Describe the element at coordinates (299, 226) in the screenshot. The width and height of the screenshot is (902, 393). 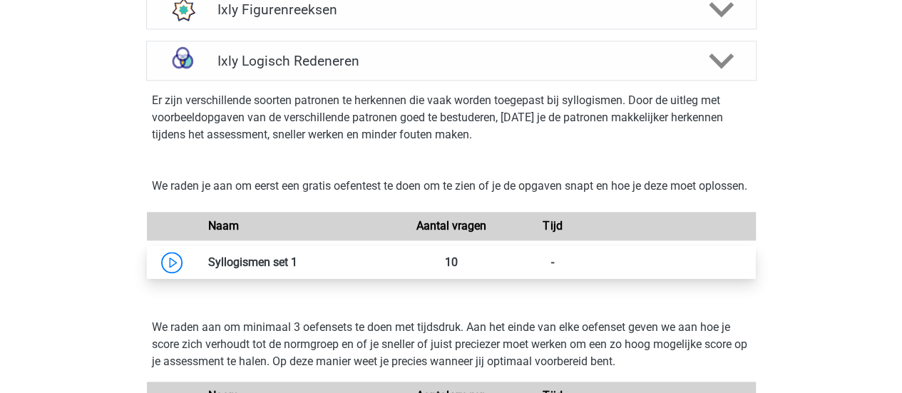
I see `div: Naam` at that location.